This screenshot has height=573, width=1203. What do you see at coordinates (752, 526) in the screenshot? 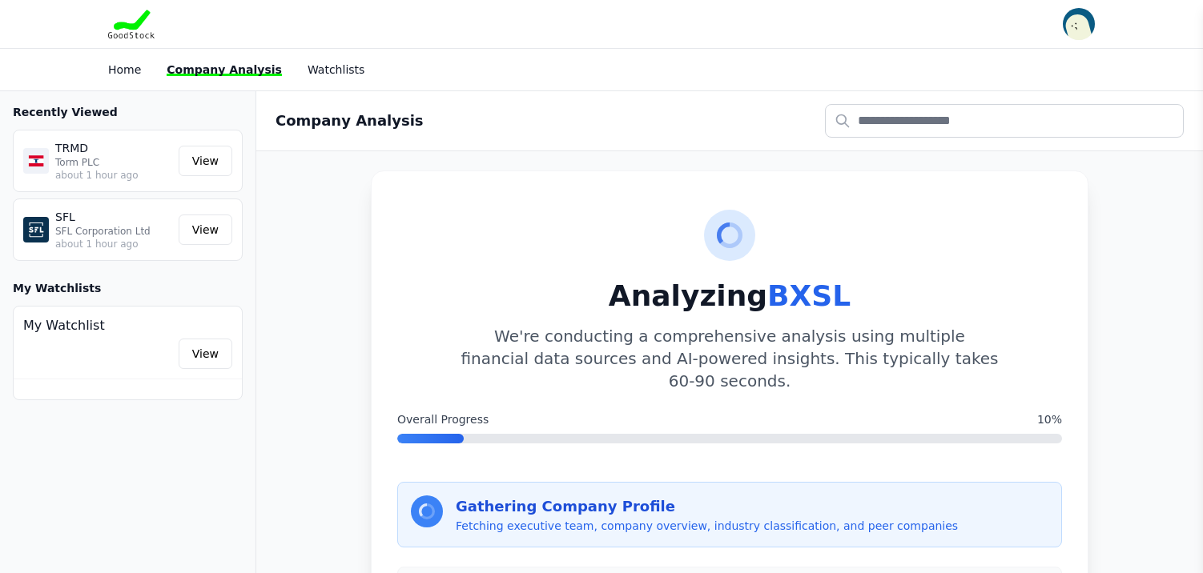
I see `p: Fetching executive team, company overview, industry classification, and peer companies` at bounding box center [752, 526].